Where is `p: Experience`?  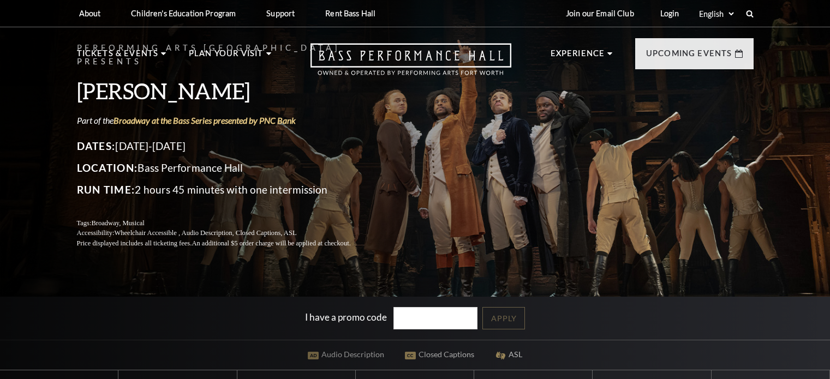 p: Experience is located at coordinates (578, 57).